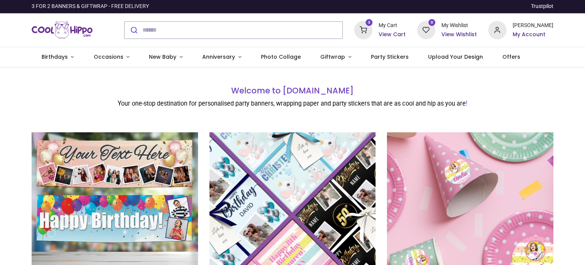 This screenshot has width=585, height=265. I want to click on span: Upload Your Design, so click(455, 57).